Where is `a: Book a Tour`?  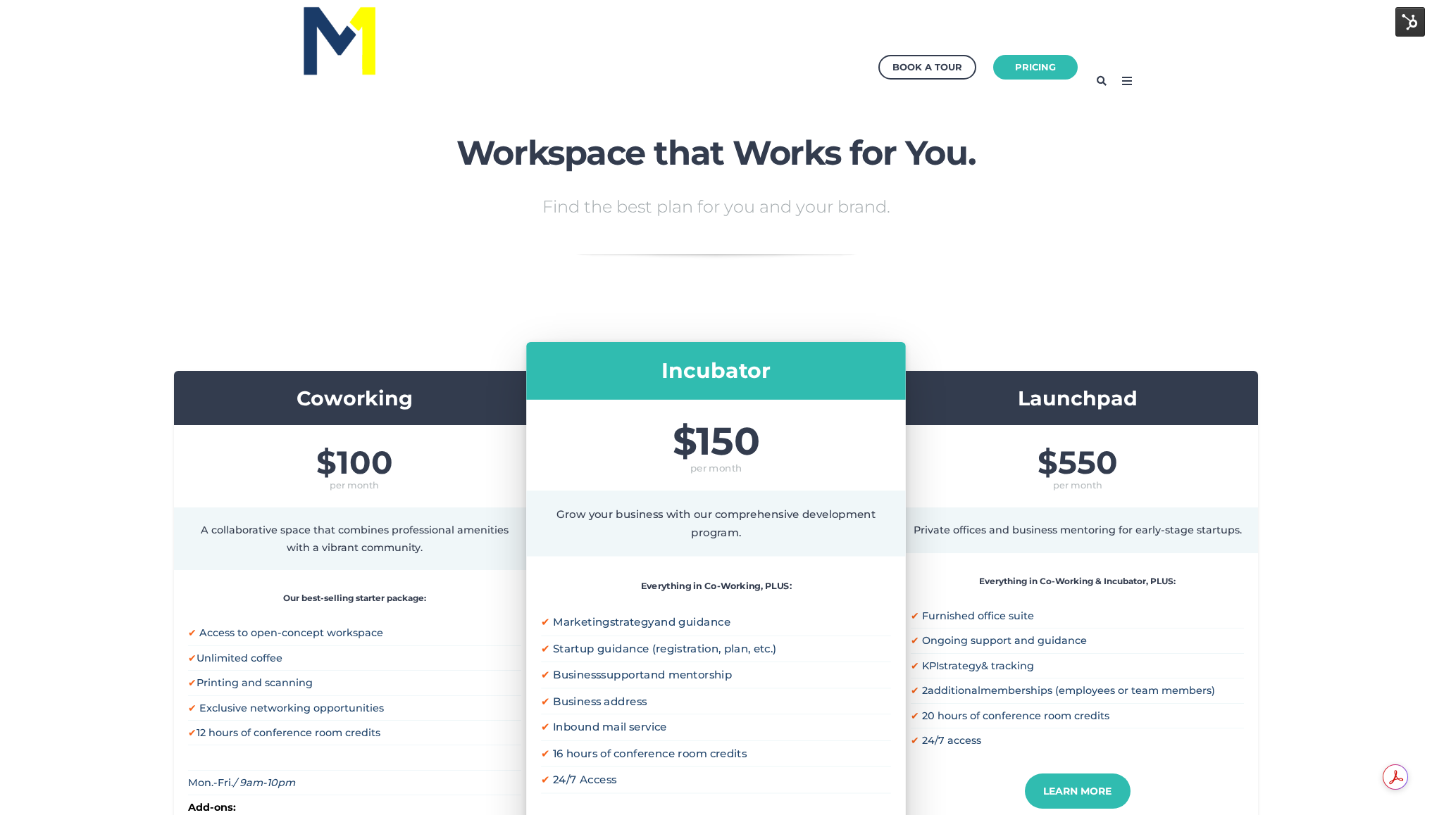 a: Book a Tour is located at coordinates (927, 67).